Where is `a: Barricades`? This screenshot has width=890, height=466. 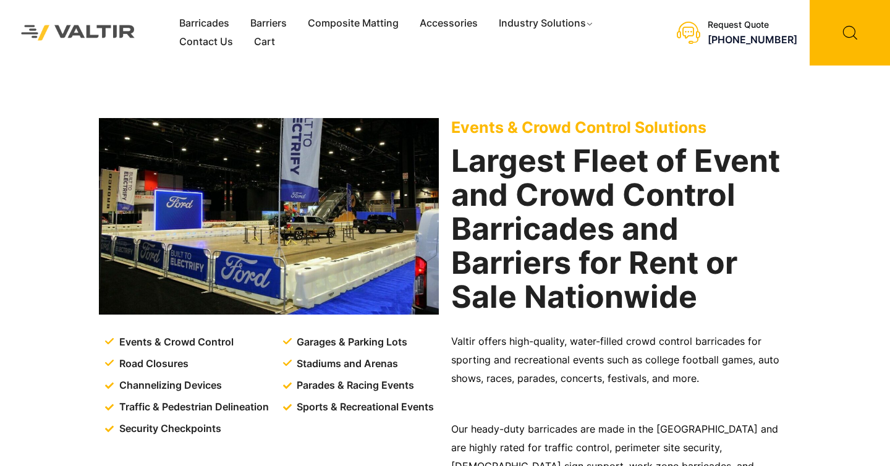
a: Barricades is located at coordinates (204, 23).